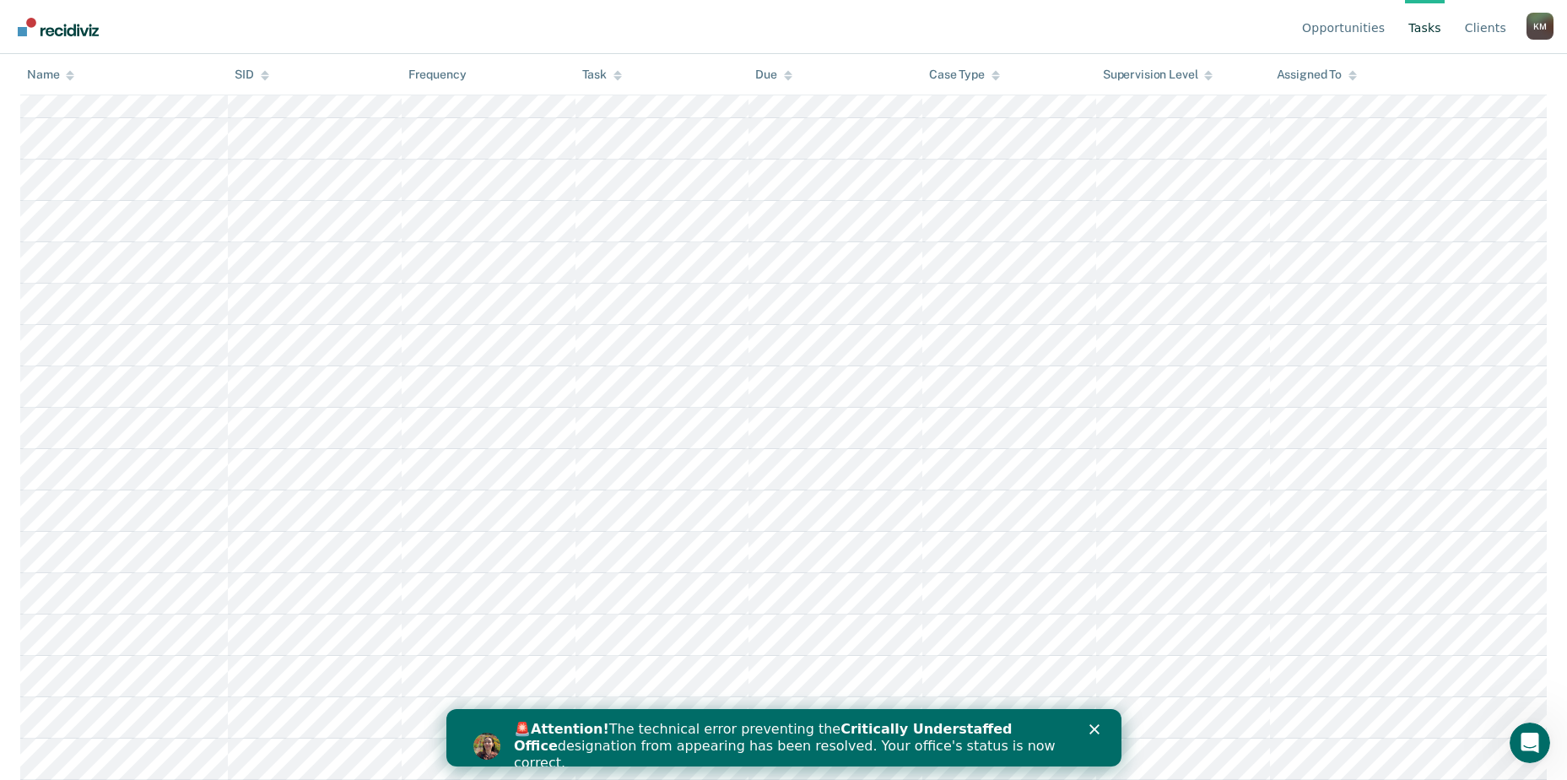 The height and width of the screenshot is (780, 1567). Describe the element at coordinates (1540, 26) in the screenshot. I see `button: Profile dropdown button` at that location.